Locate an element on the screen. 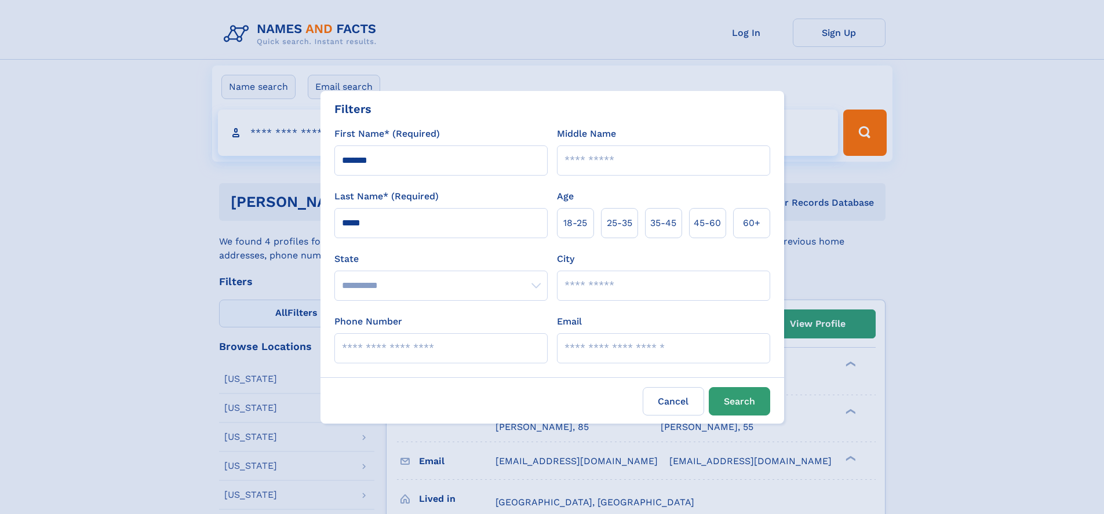  span: 45‑60 is located at coordinates (707, 223).